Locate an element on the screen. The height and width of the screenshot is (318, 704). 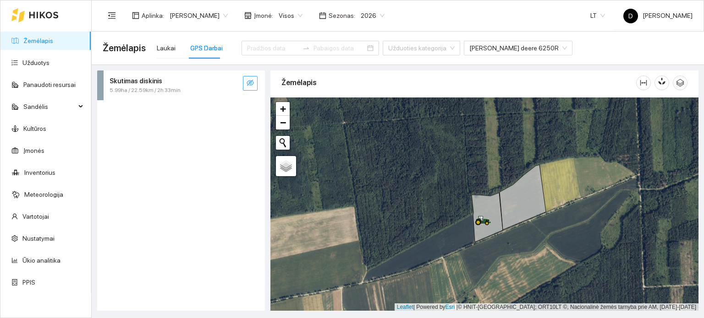
span: D is located at coordinates (630, 16).